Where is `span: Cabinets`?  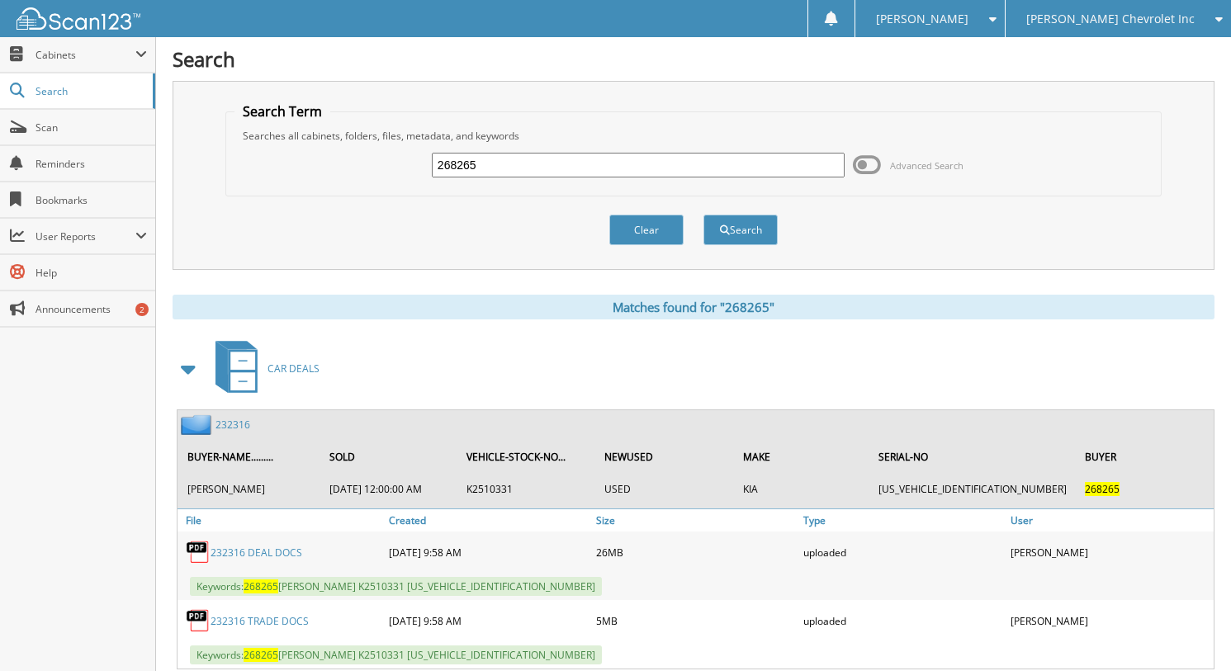 span: Cabinets is located at coordinates (85, 54).